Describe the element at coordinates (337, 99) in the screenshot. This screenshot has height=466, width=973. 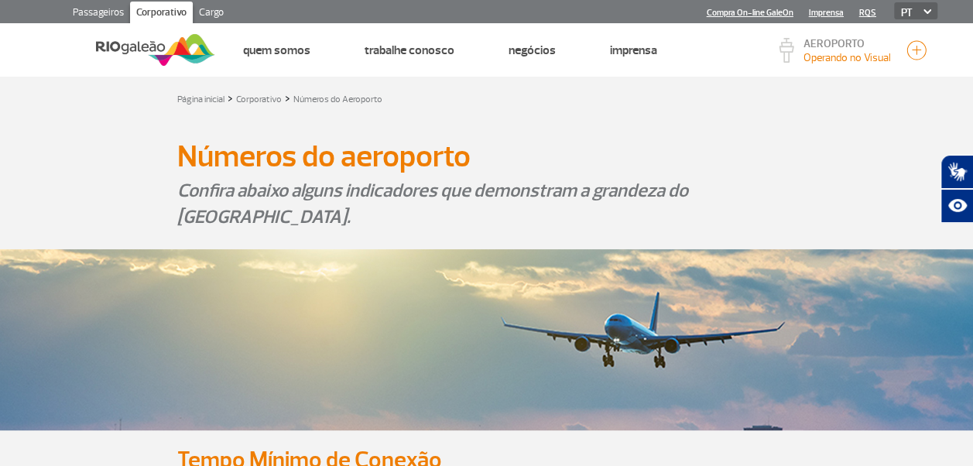
I see `a: Números do Aeroporto` at that location.